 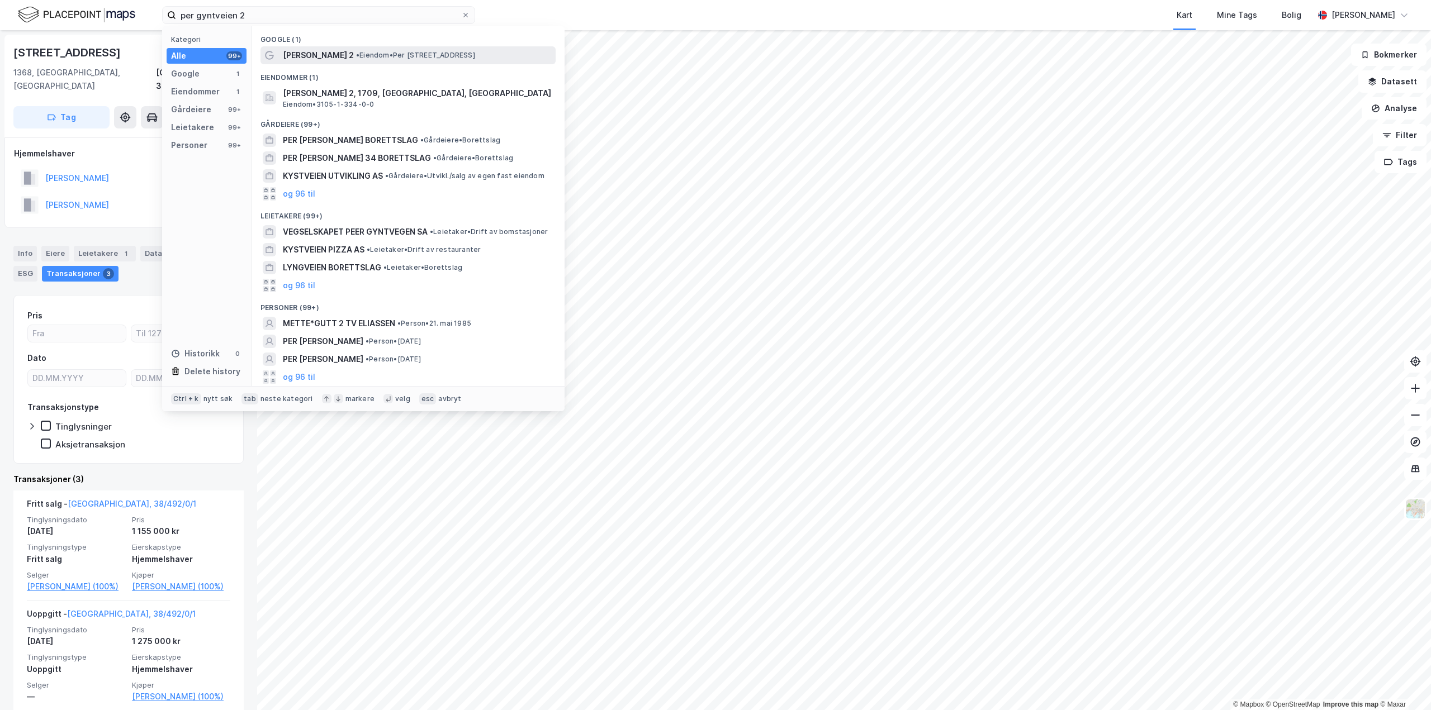 What do you see at coordinates (424, 250) in the screenshot?
I see `span: Leietaker • Drift av restauranter` at bounding box center [424, 250].